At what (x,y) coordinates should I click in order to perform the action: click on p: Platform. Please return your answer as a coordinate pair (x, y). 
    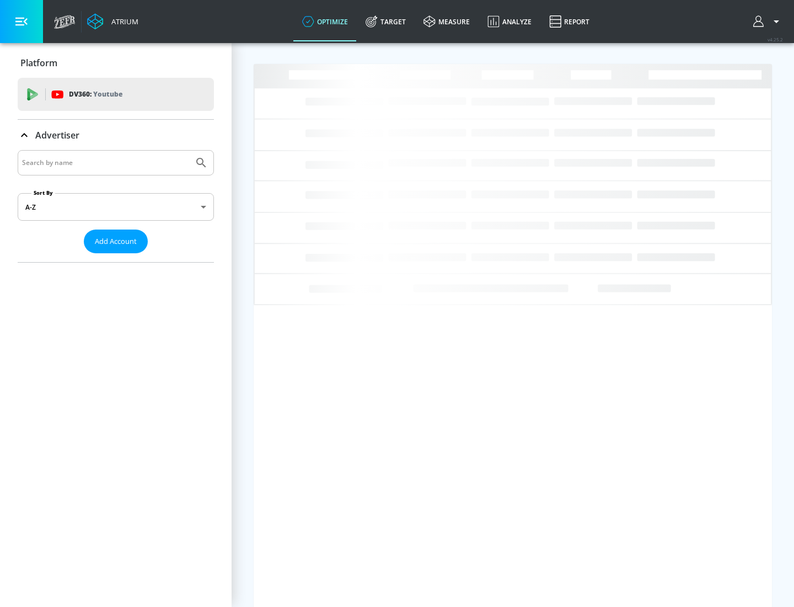
    Looking at the image, I should click on (39, 63).